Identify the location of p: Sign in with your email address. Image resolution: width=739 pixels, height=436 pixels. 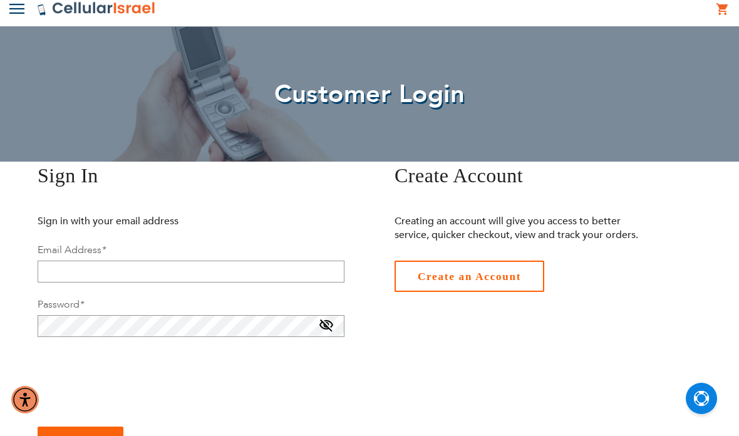
(164, 221).